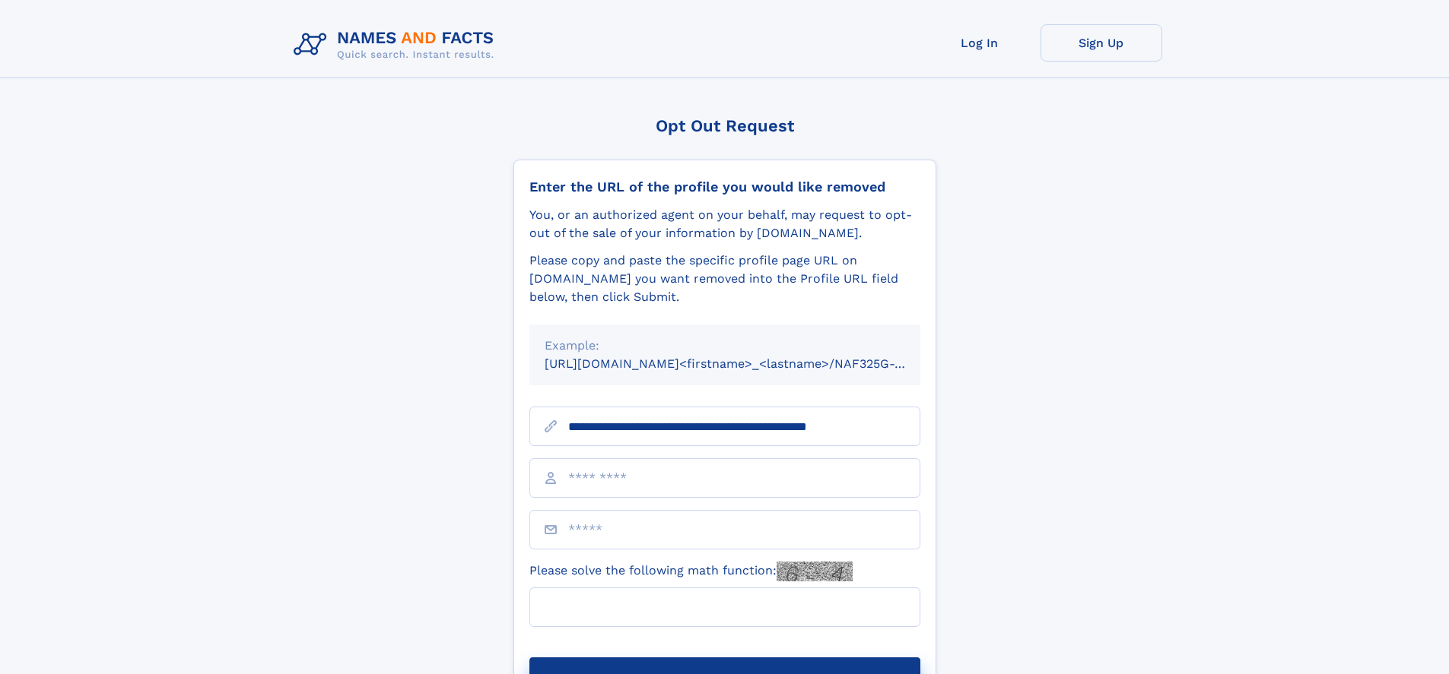 The height and width of the screenshot is (674, 1449). Describe the element at coordinates (690, 572) in the screenshot. I see `label: Please solve the following math function:` at that location.